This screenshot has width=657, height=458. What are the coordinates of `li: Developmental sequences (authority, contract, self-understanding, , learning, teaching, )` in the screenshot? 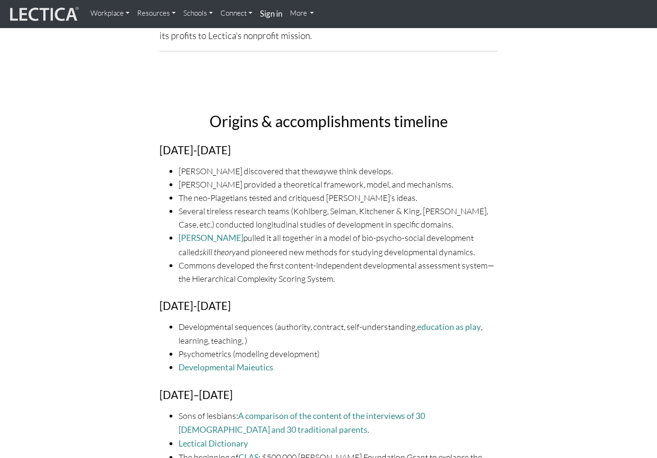 It's located at (338, 333).